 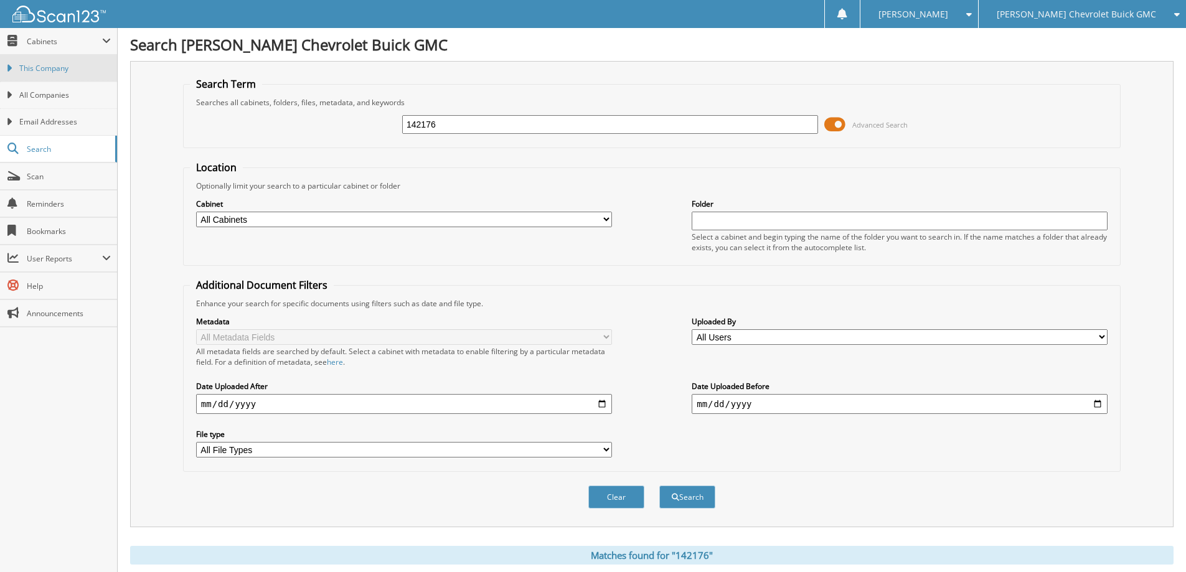 I want to click on label: Uploaded By, so click(x=900, y=321).